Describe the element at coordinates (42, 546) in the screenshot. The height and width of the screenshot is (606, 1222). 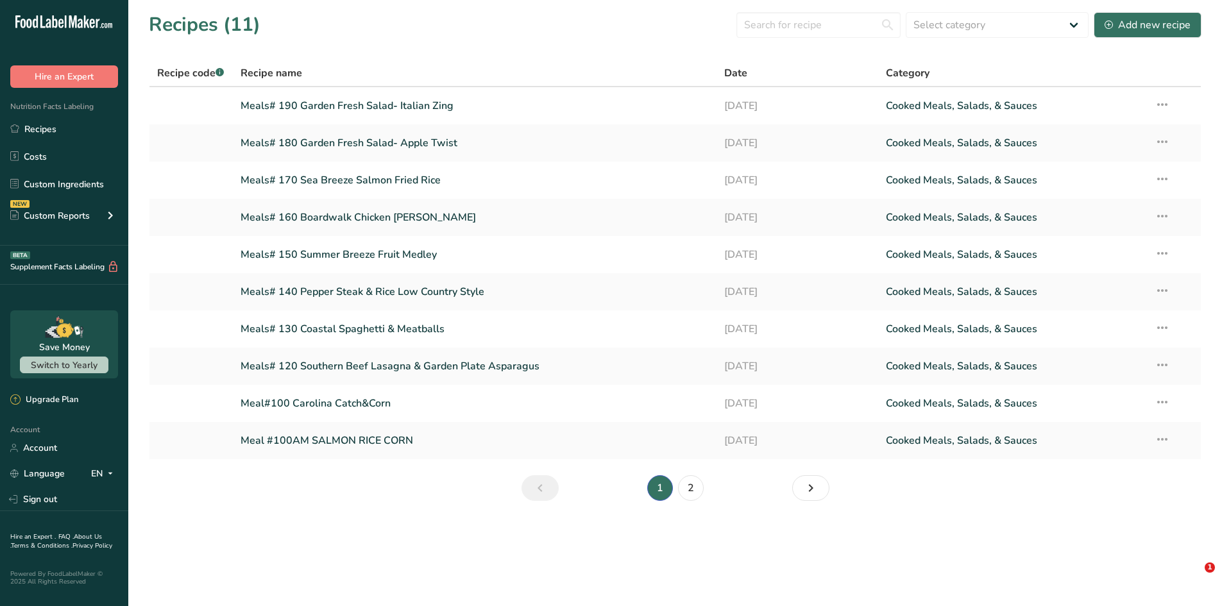
I see `a: Terms & Conditions .` at that location.